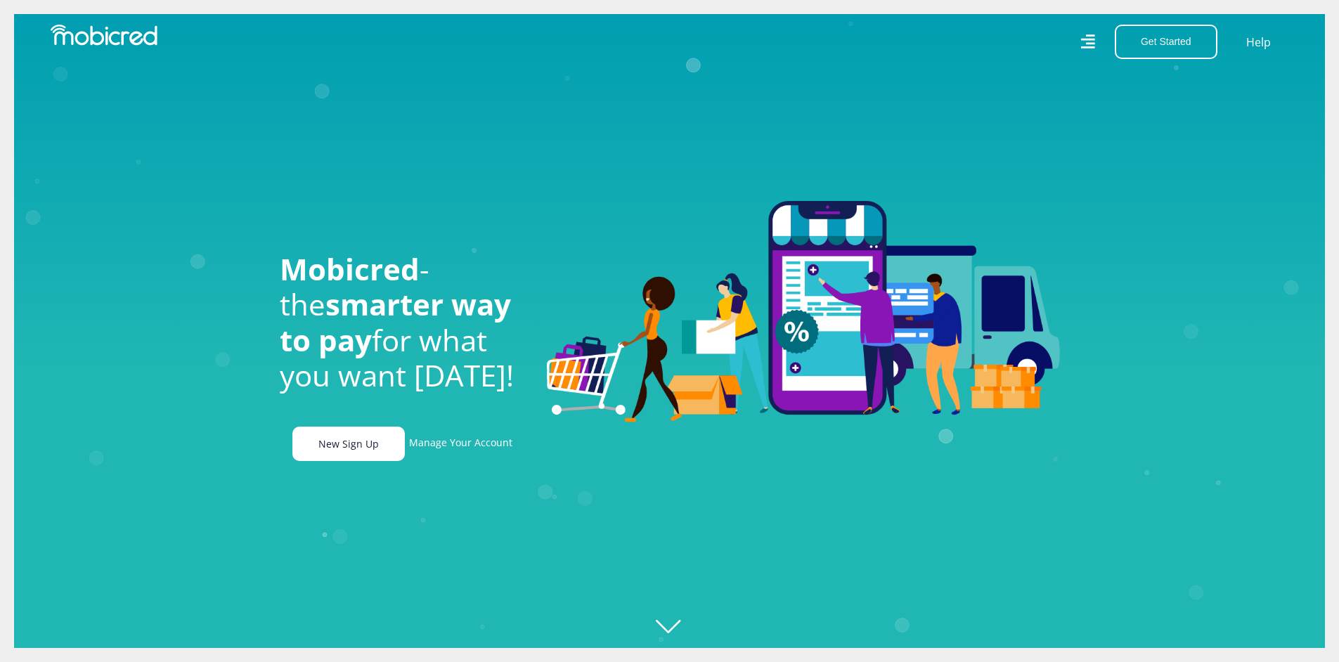 The width and height of the screenshot is (1339, 662). Describe the element at coordinates (104, 35) in the screenshot. I see `img: Mobicred` at that location.